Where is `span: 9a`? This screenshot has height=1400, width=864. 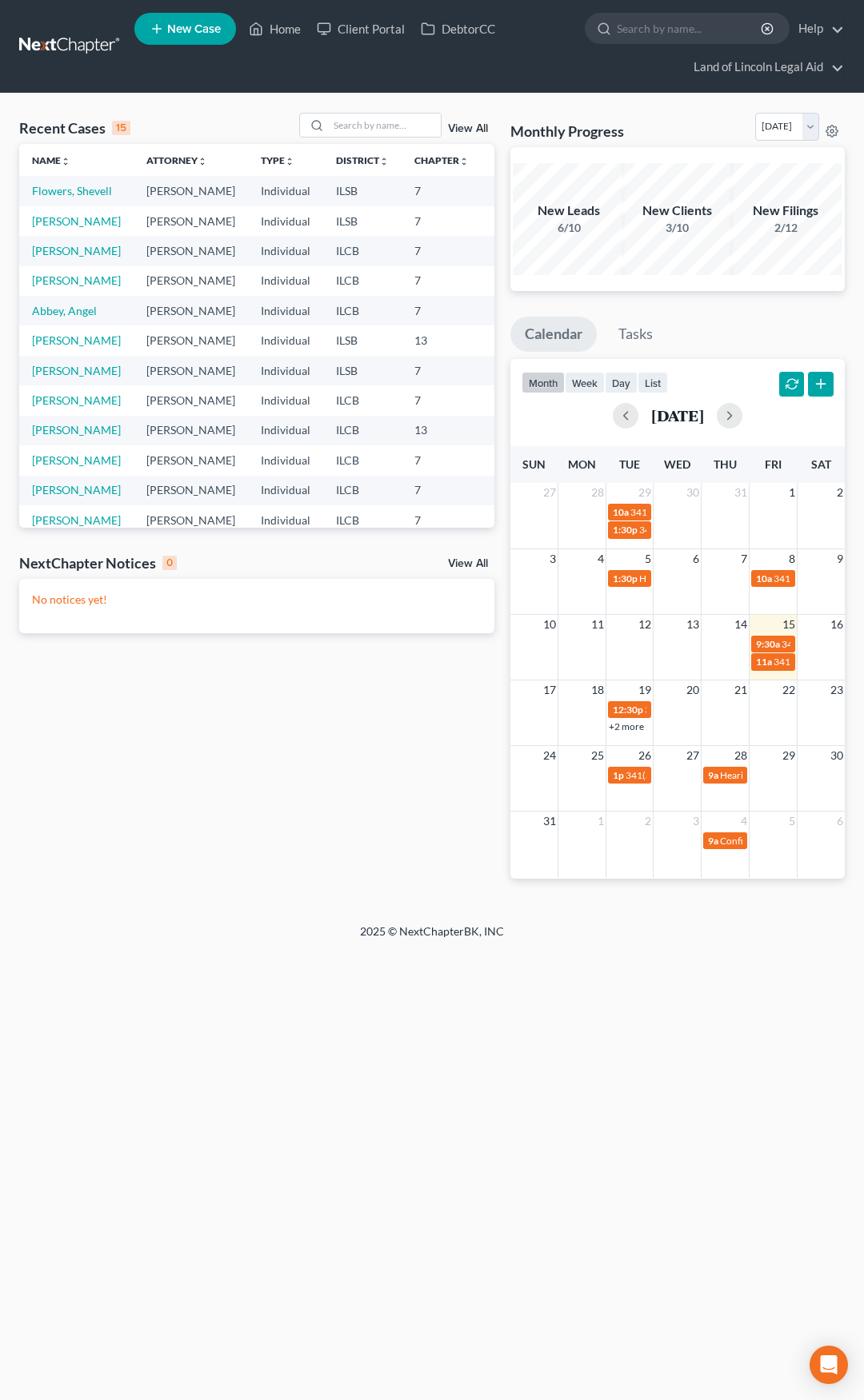 span: 9a is located at coordinates (713, 775).